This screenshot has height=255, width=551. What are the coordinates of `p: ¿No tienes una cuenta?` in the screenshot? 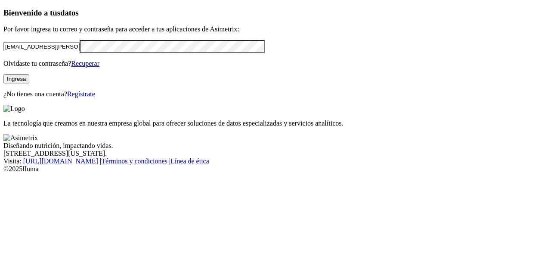 It's located at (276, 94).